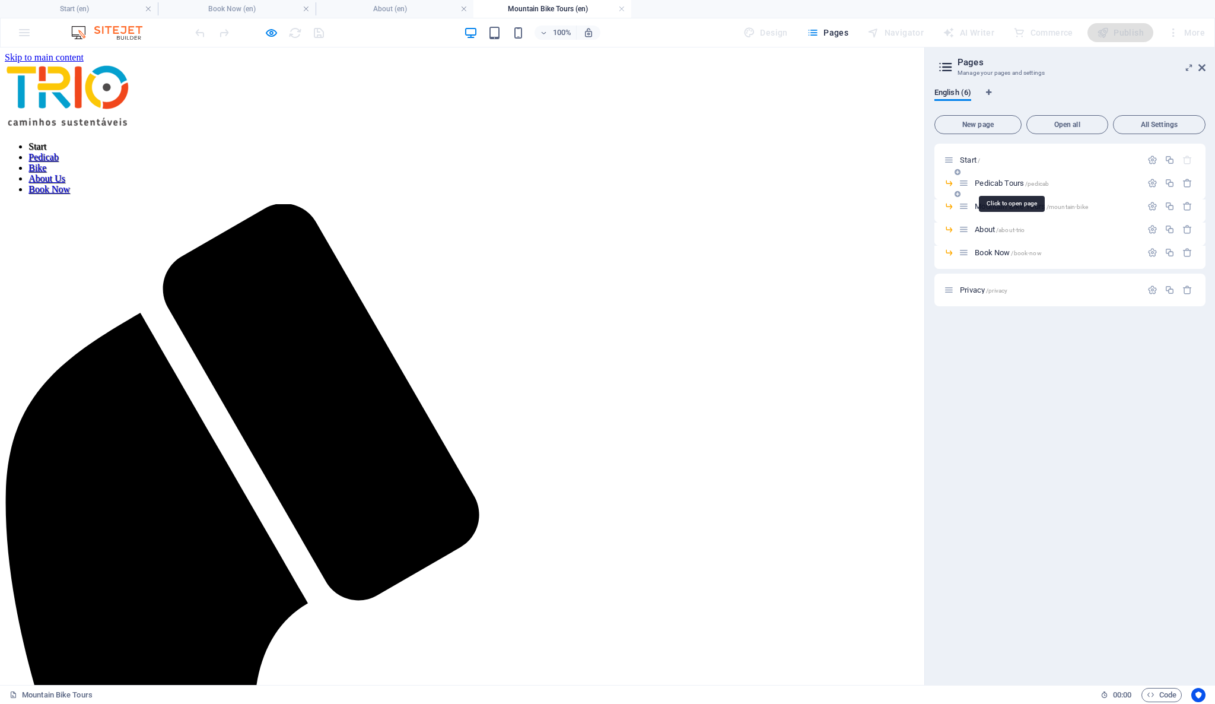 Image resolution: width=1215 pixels, height=704 pixels. What do you see at coordinates (1012, 183) in the screenshot?
I see `span: Pedicab Tours` at bounding box center [1012, 183].